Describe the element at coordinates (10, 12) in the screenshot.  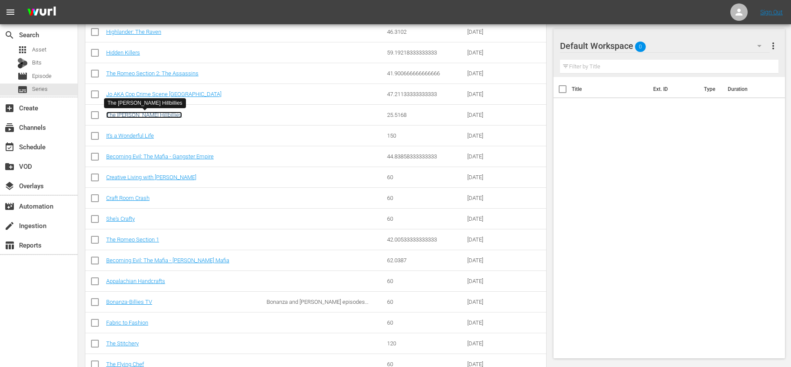
I see `span: menu` at that location.